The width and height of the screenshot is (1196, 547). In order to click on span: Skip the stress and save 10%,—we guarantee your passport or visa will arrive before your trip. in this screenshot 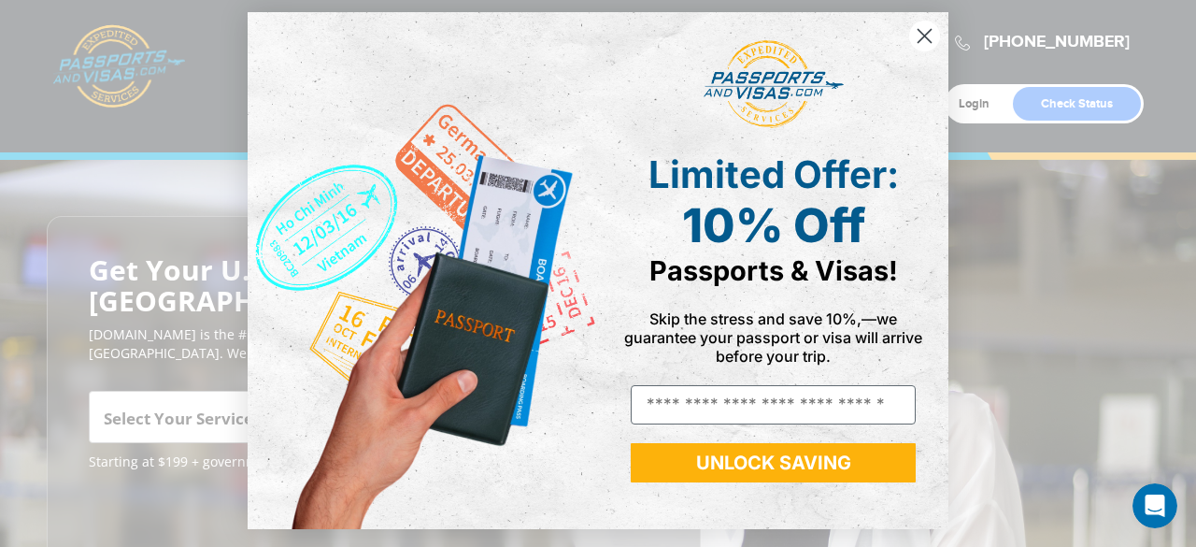, I will do `click(773, 337)`.